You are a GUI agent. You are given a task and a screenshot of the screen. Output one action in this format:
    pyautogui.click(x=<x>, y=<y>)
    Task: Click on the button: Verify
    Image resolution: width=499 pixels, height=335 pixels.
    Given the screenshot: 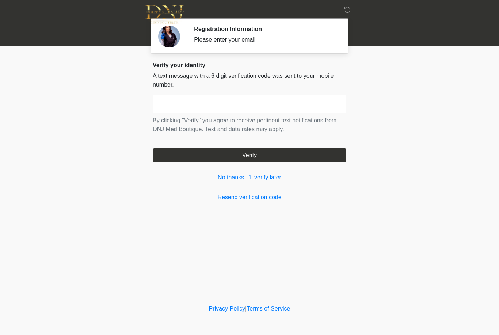 What is the action you would take?
    pyautogui.click(x=250, y=155)
    